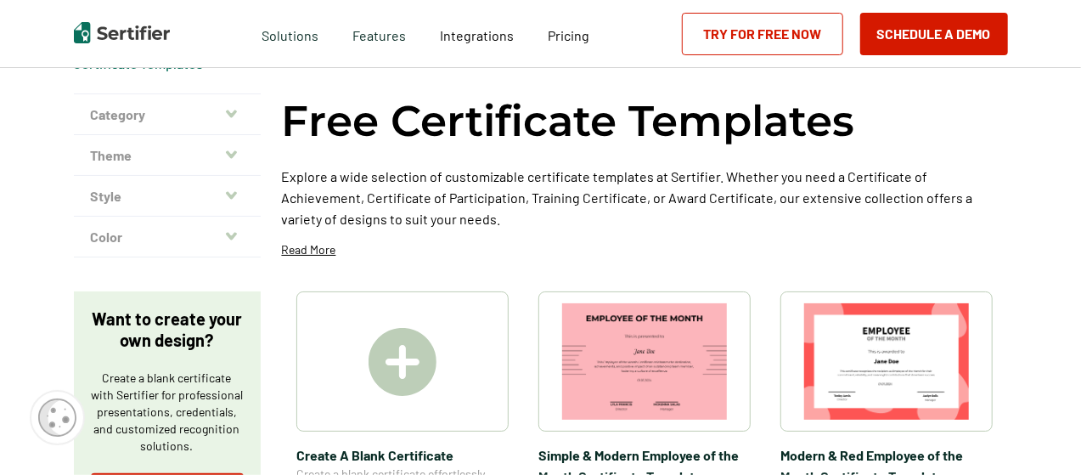 The image size is (1081, 475). What do you see at coordinates (167, 115) in the screenshot?
I see `button: Category` at bounding box center [167, 115].